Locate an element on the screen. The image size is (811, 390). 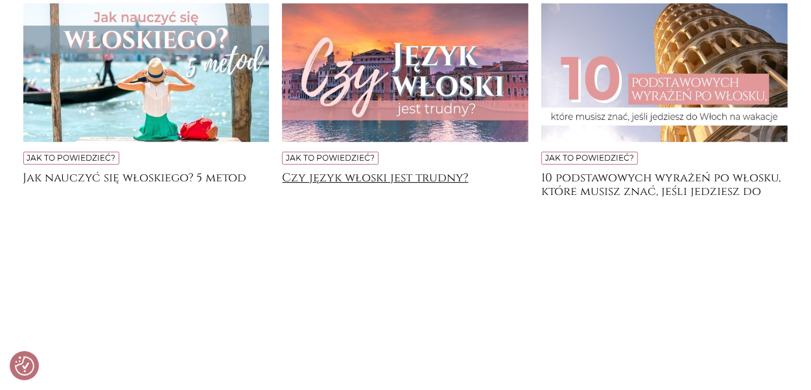
a: Jak nauczyć się włoskiego? 5 metod is located at coordinates (146, 184).